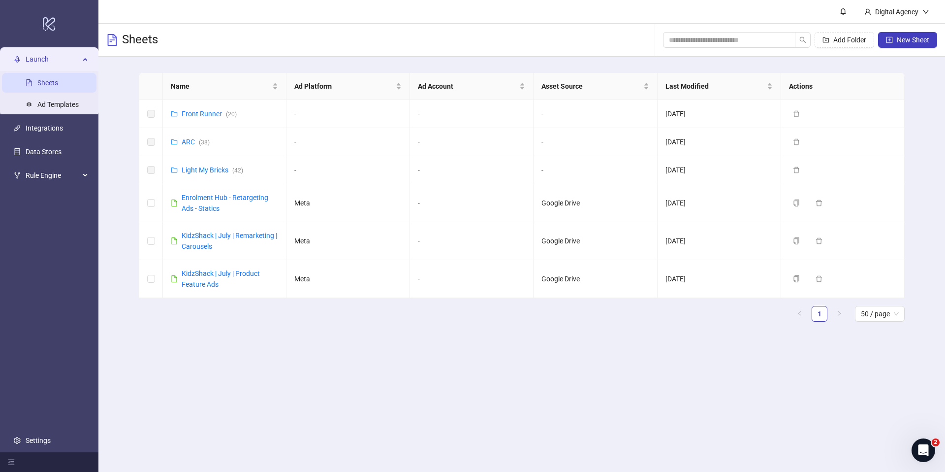  I want to click on span: Asset Source, so click(591, 86).